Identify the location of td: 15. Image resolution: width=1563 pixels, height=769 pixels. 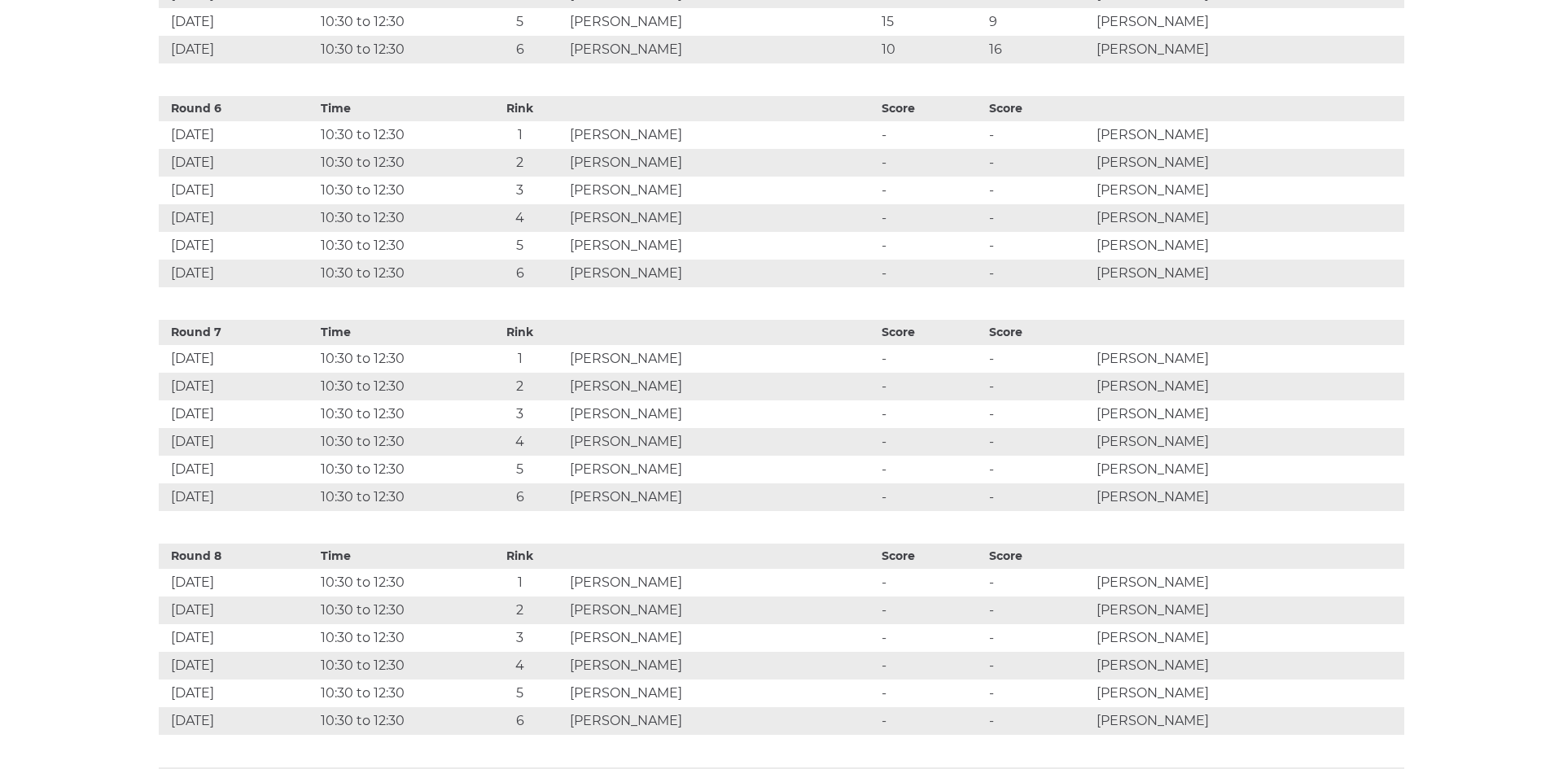
(932, 22).